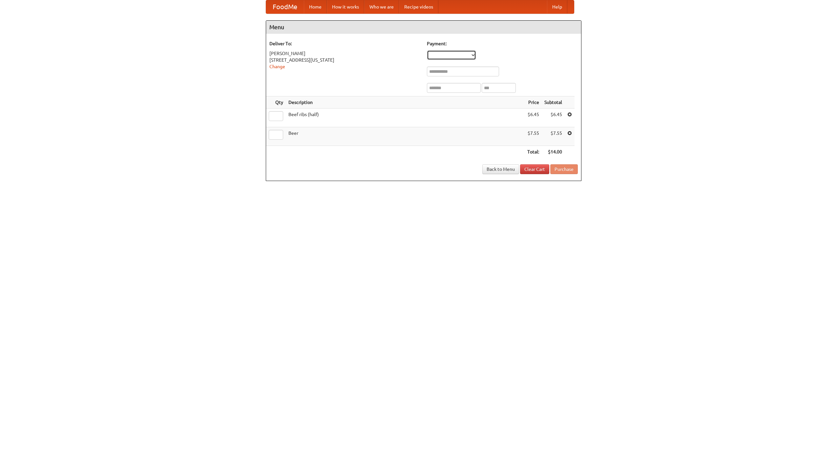  I want to click on th: Description, so click(405, 102).